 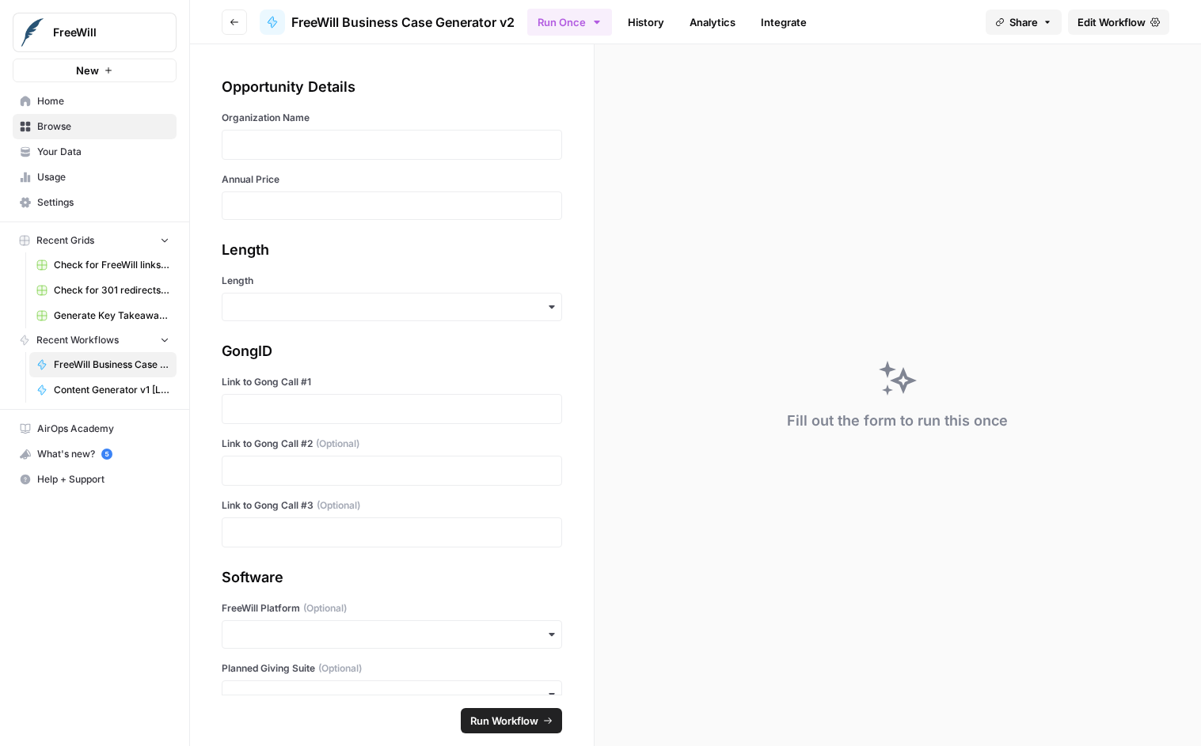 I want to click on a: Usage, so click(x=94, y=177).